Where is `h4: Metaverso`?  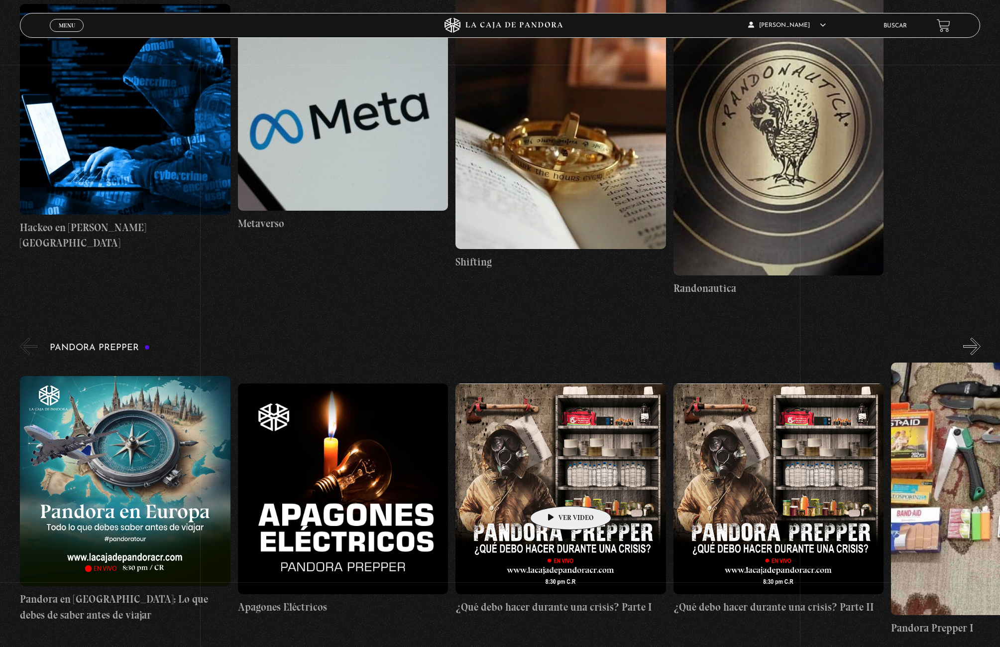
h4: Metaverso is located at coordinates (343, 224).